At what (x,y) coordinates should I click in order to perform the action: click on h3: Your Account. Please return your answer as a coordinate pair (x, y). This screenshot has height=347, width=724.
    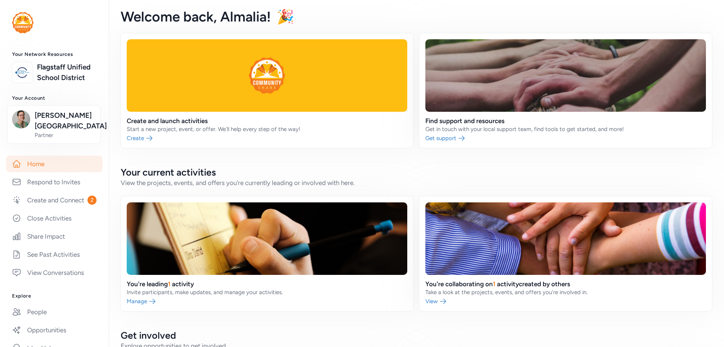
    Looking at the image, I should click on (54, 98).